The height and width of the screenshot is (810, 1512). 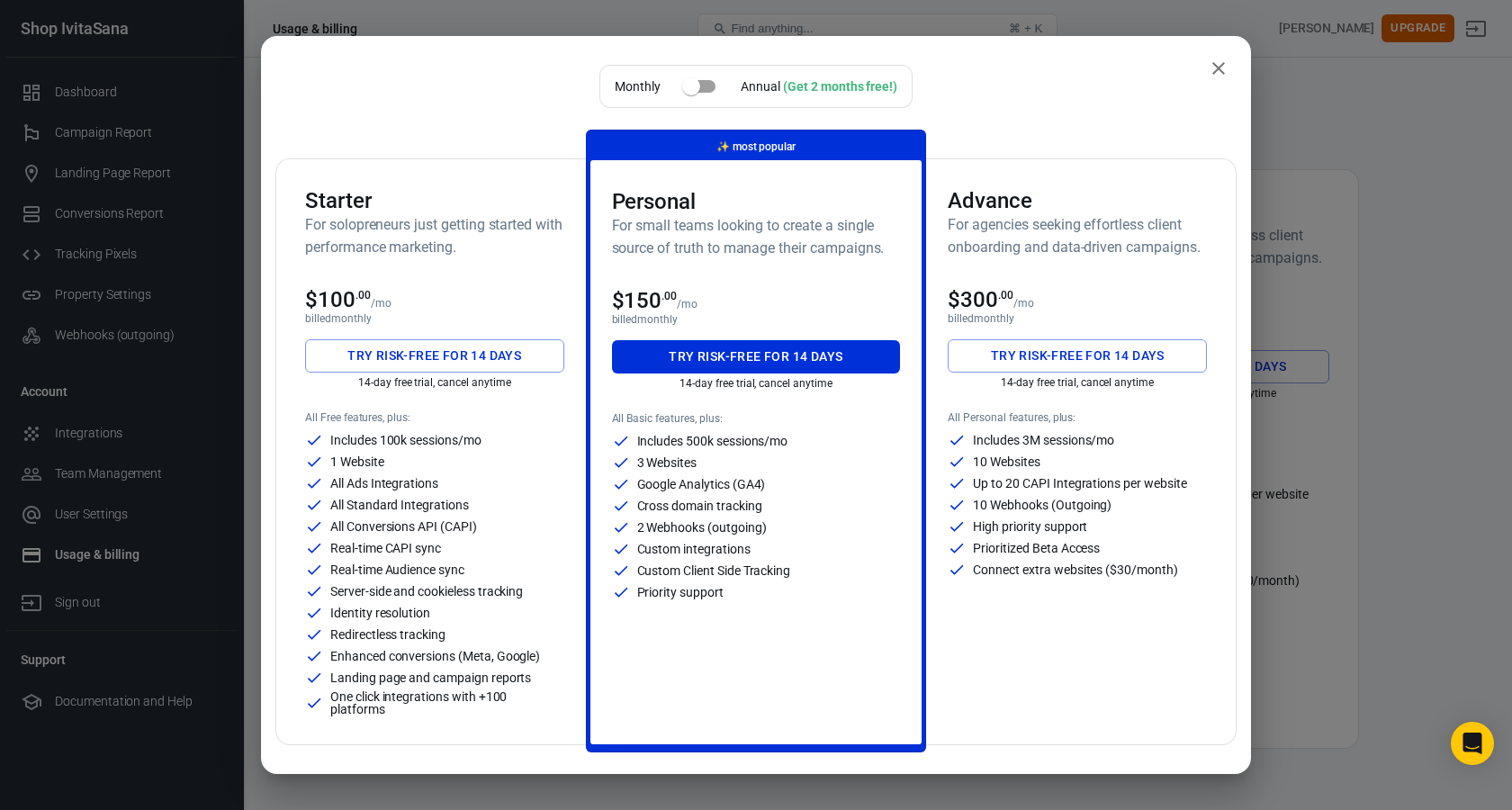 I want to click on p: All Standard Integrations, so click(x=399, y=505).